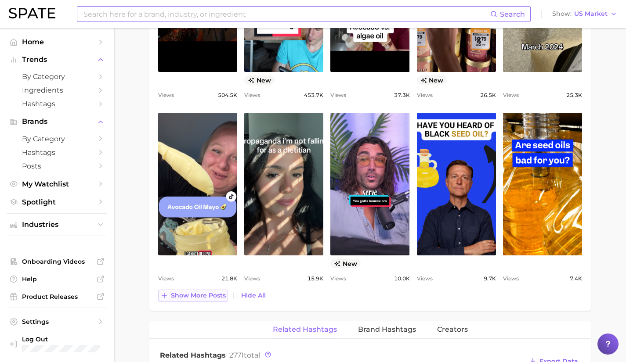  Describe the element at coordinates (32, 13) in the screenshot. I see `img: SPATE` at that location.